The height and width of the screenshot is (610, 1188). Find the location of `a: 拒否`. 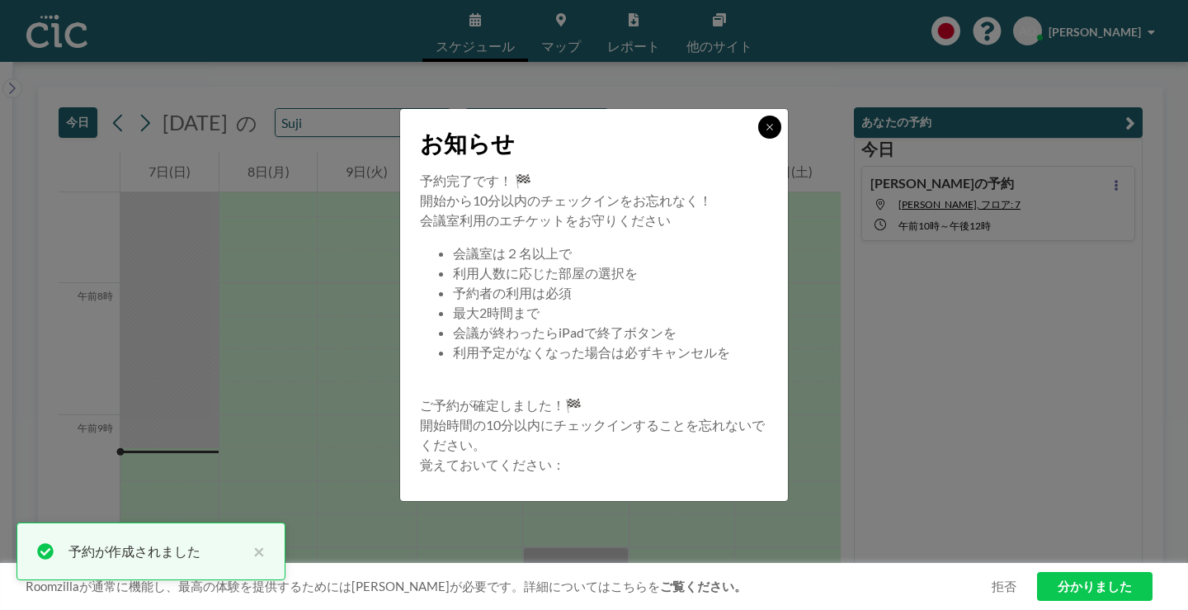

a: 拒否 is located at coordinates (1004, 586).